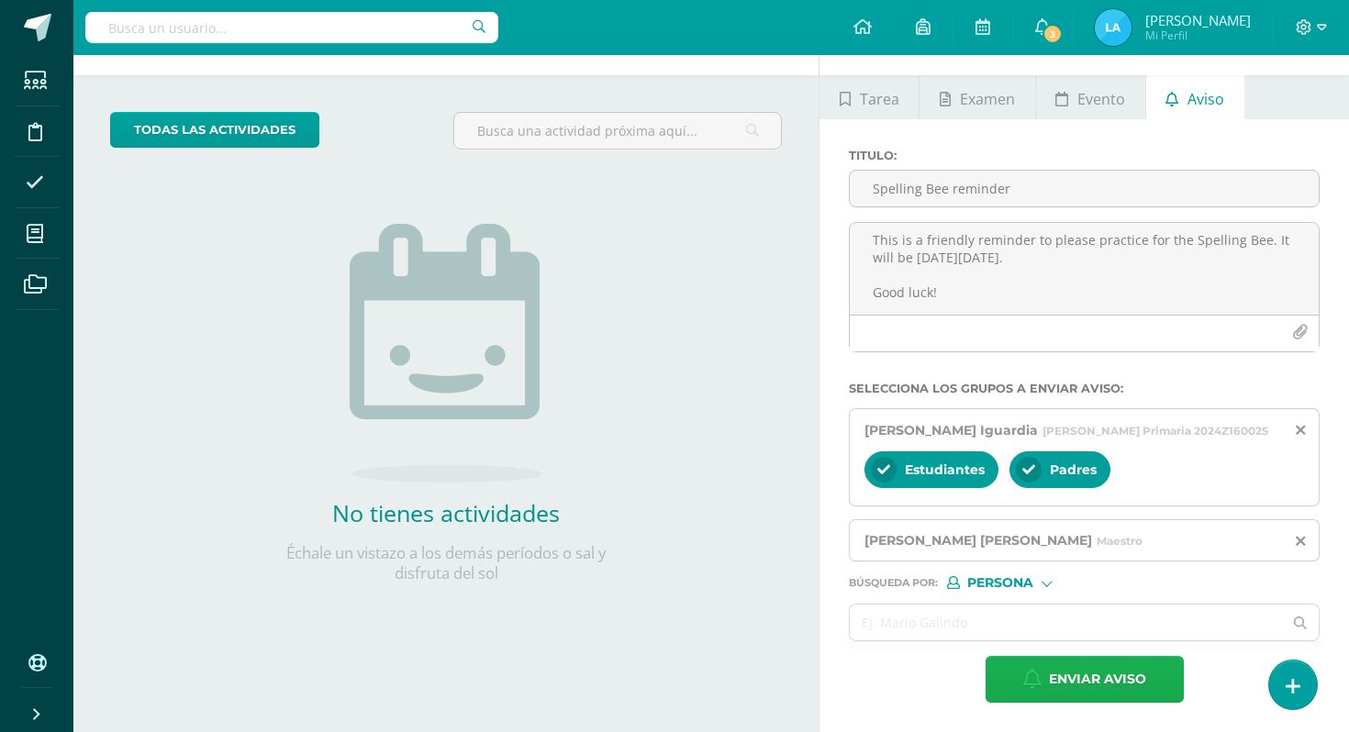 Image resolution: width=1349 pixels, height=732 pixels. Describe the element at coordinates (869, 97) in the screenshot. I see `a: Tarea` at that location.